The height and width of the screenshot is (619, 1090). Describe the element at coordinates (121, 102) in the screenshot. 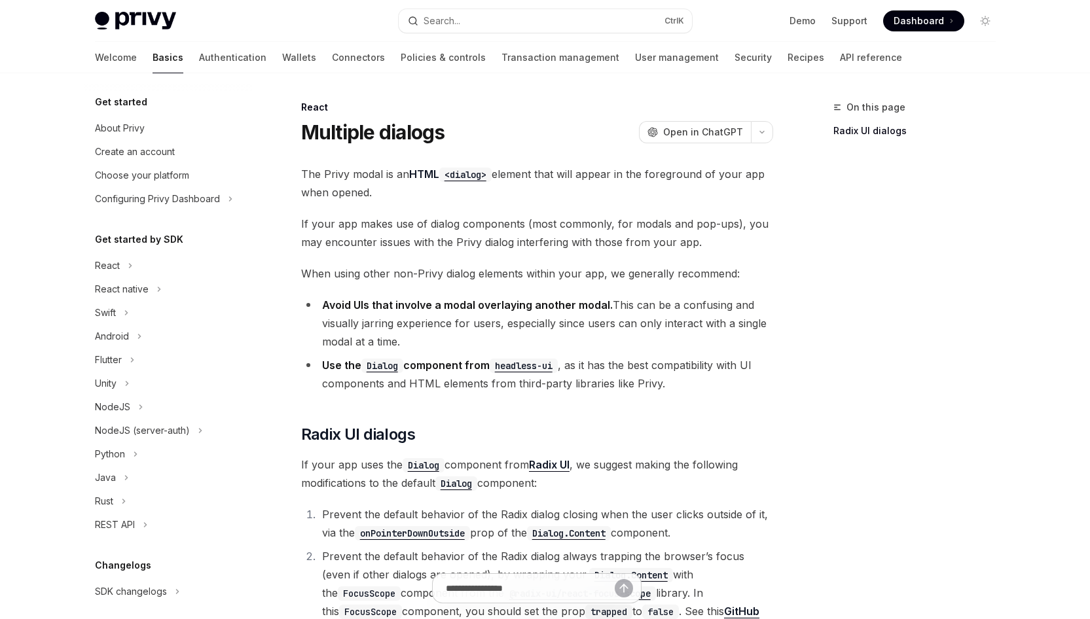

I see `h5: Get started` at that location.